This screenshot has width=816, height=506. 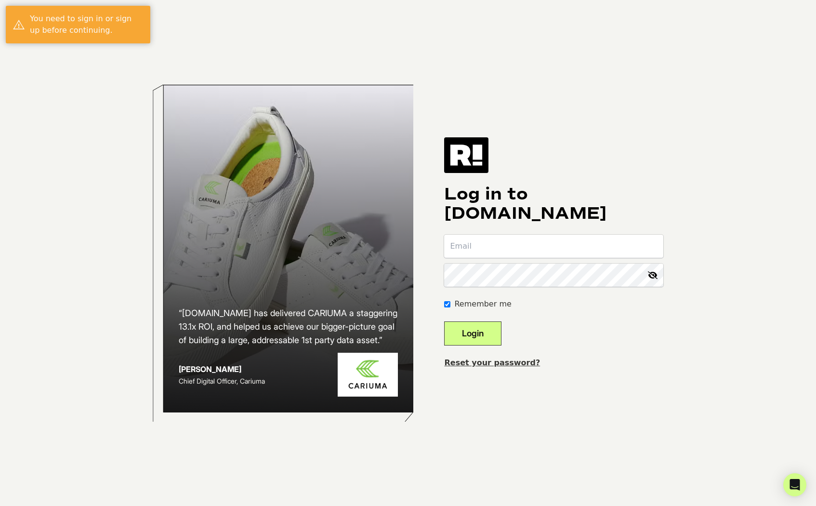 What do you see at coordinates (483, 304) in the screenshot?
I see `label: Remember me` at bounding box center [483, 304].